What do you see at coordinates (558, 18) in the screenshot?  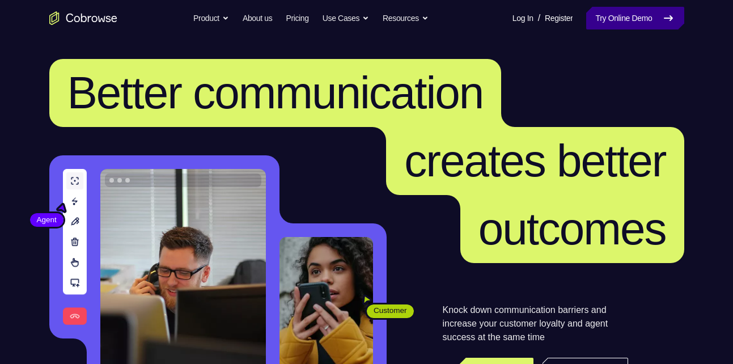 I see `a: Register` at bounding box center [558, 18].